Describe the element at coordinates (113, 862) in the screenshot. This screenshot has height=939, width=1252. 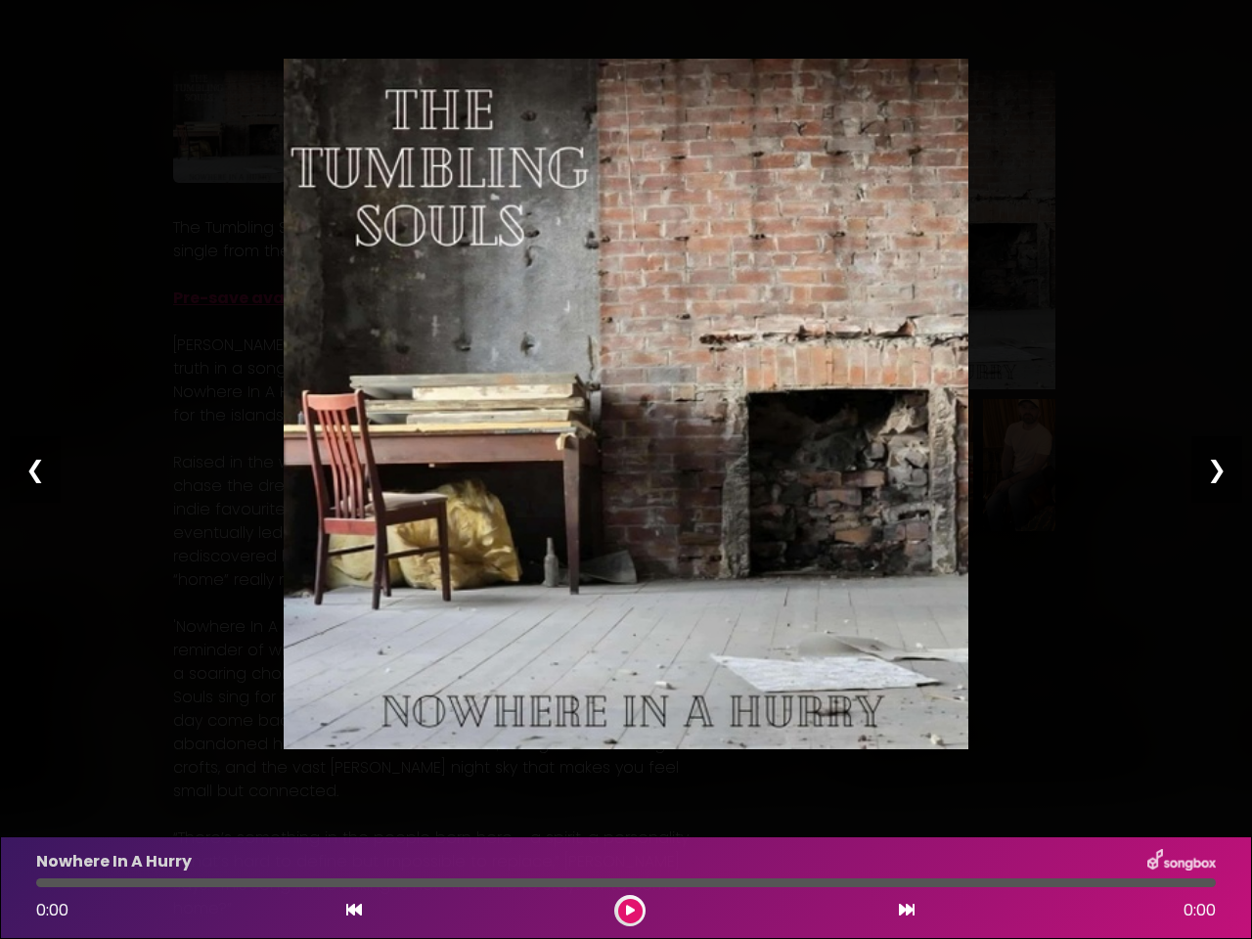
I see `p: Nowhere In A Hurry` at that location.